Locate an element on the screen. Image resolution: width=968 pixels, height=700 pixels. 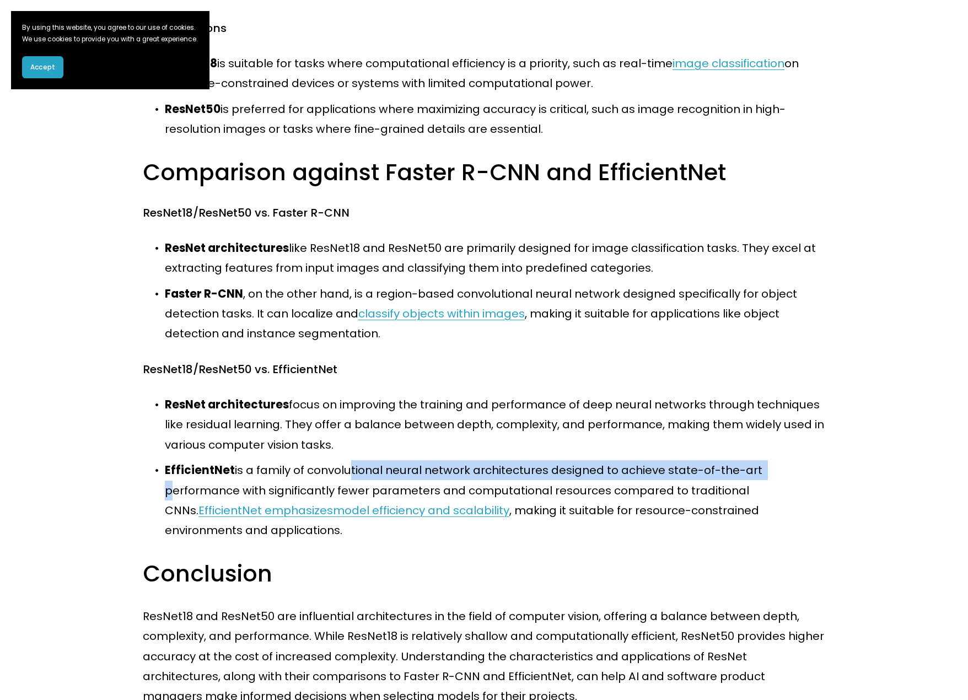
h4: 3. Applications is located at coordinates (484, 28).